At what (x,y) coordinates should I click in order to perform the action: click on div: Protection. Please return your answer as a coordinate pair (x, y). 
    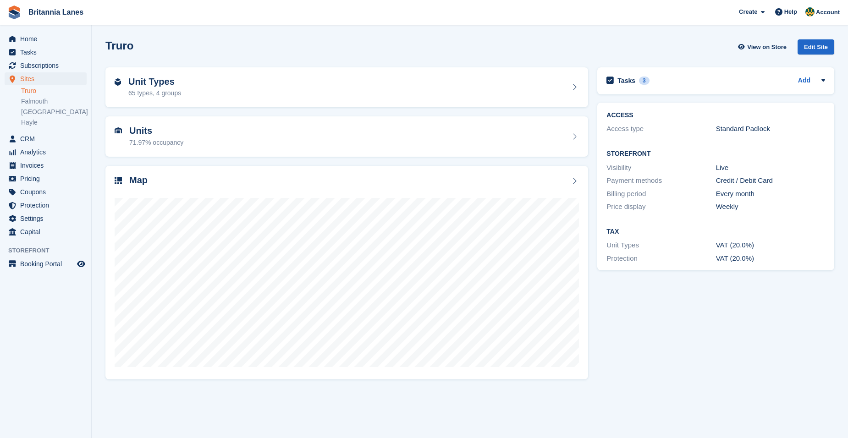
    Looking at the image, I should click on (661, 259).